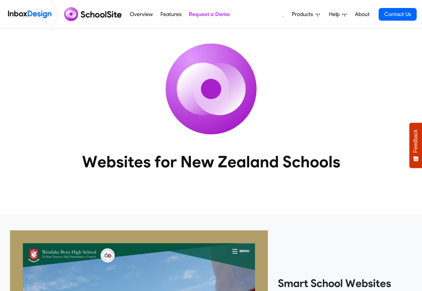 Image resolution: width=422 pixels, height=291 pixels. What do you see at coordinates (94, 14) in the screenshot?
I see `img: schoolsite logo` at bounding box center [94, 14].